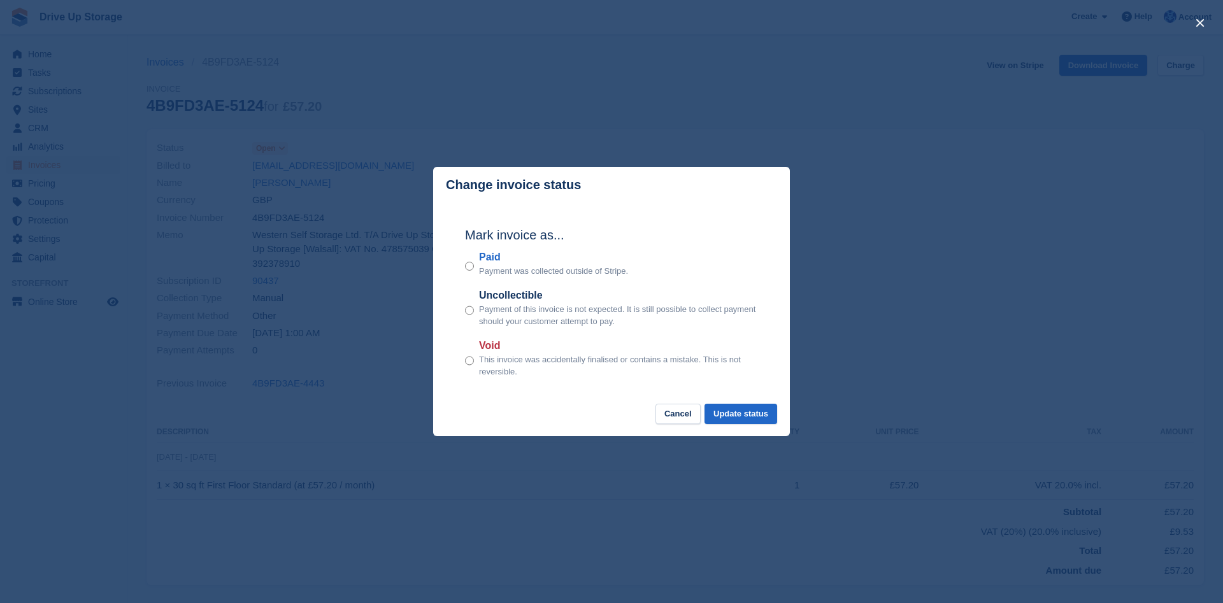  What do you see at coordinates (554, 257) in the screenshot?
I see `label: Paid` at bounding box center [554, 257].